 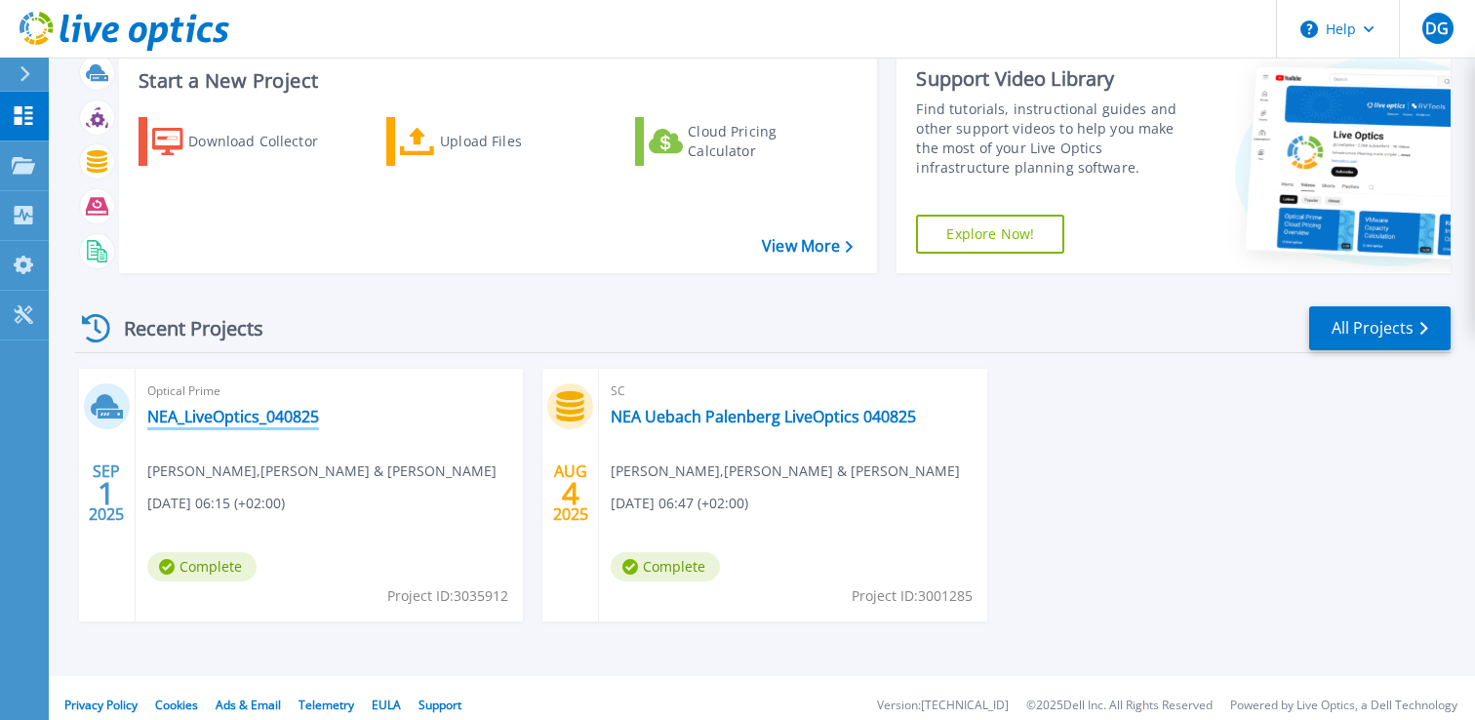 What do you see at coordinates (1437, 28) in the screenshot?
I see `span: DG` at bounding box center [1437, 28].